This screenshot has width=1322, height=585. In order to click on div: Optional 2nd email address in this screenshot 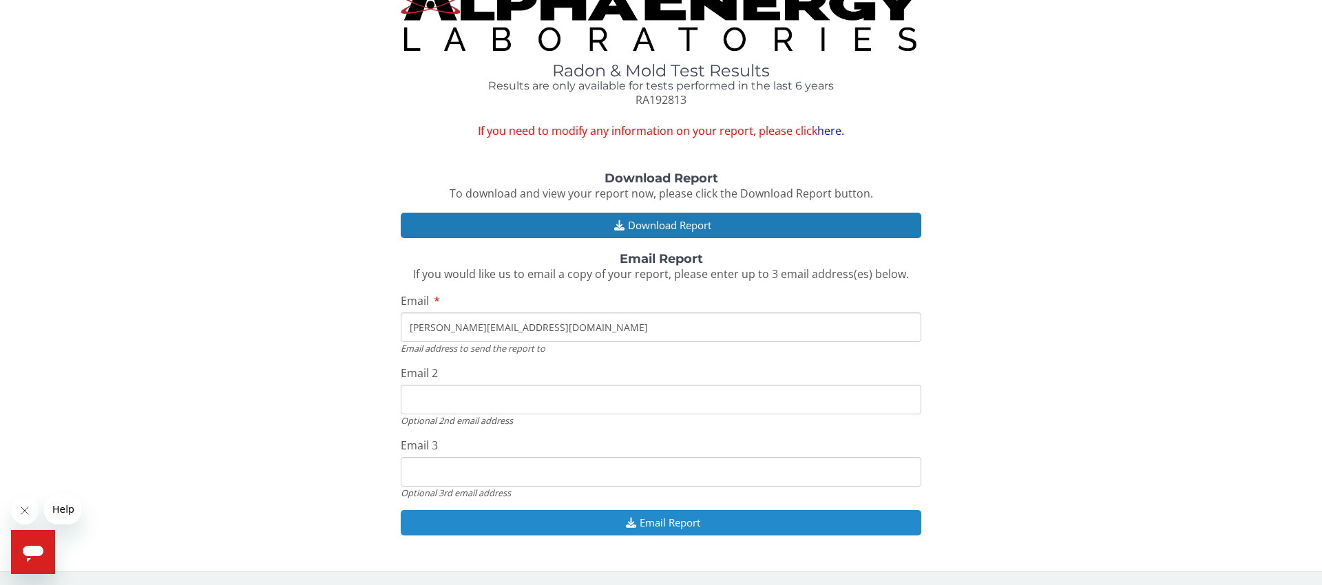, I will do `click(661, 421)`.